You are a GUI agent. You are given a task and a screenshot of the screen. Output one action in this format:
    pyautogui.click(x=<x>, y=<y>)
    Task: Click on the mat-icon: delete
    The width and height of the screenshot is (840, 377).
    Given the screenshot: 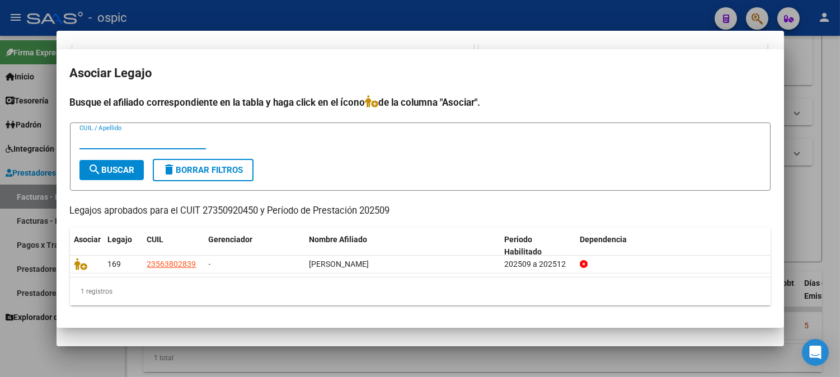 What is the action you would take?
    pyautogui.click(x=170, y=170)
    